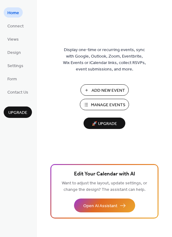 This screenshot has width=172, height=237. I want to click on button: Upgrade, so click(18, 112).